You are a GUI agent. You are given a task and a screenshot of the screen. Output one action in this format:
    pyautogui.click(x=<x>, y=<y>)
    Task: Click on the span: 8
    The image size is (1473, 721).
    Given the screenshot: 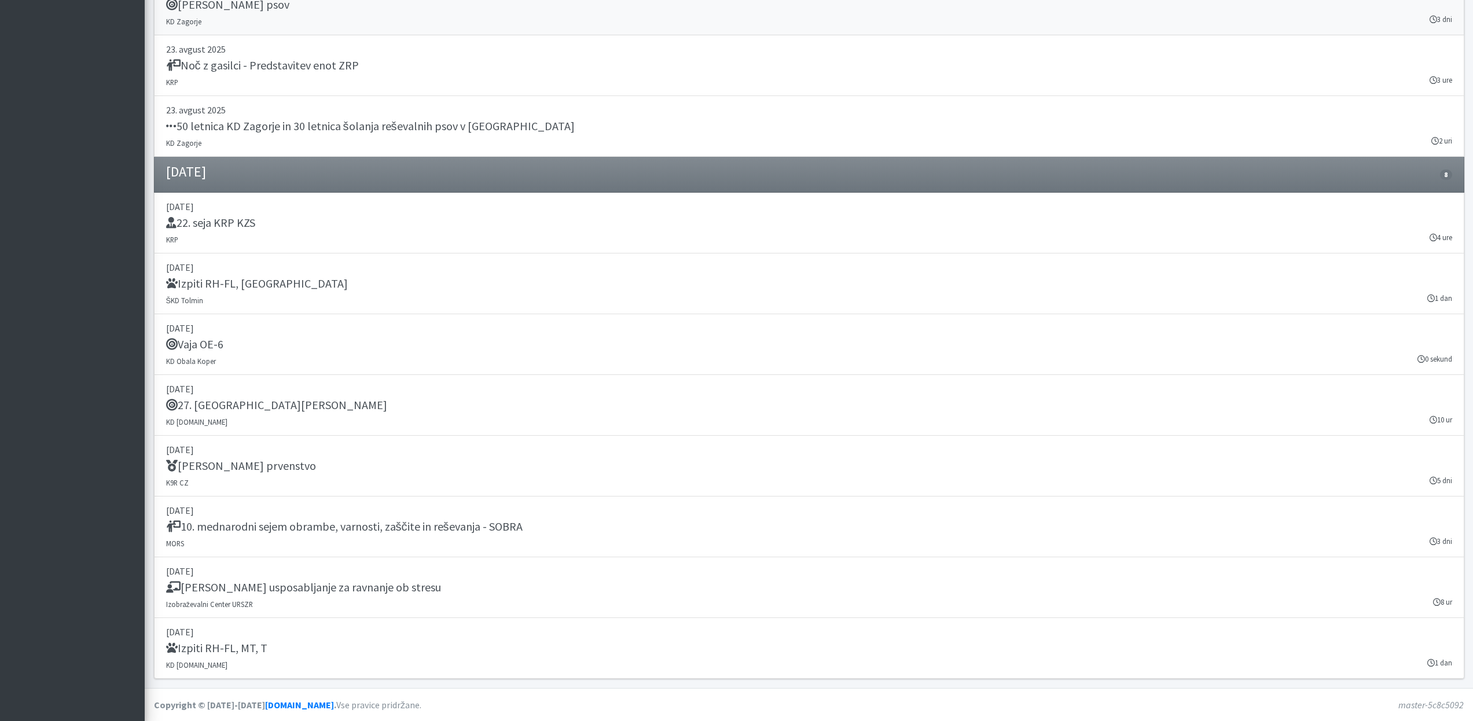 What is the action you would take?
    pyautogui.click(x=1446, y=175)
    